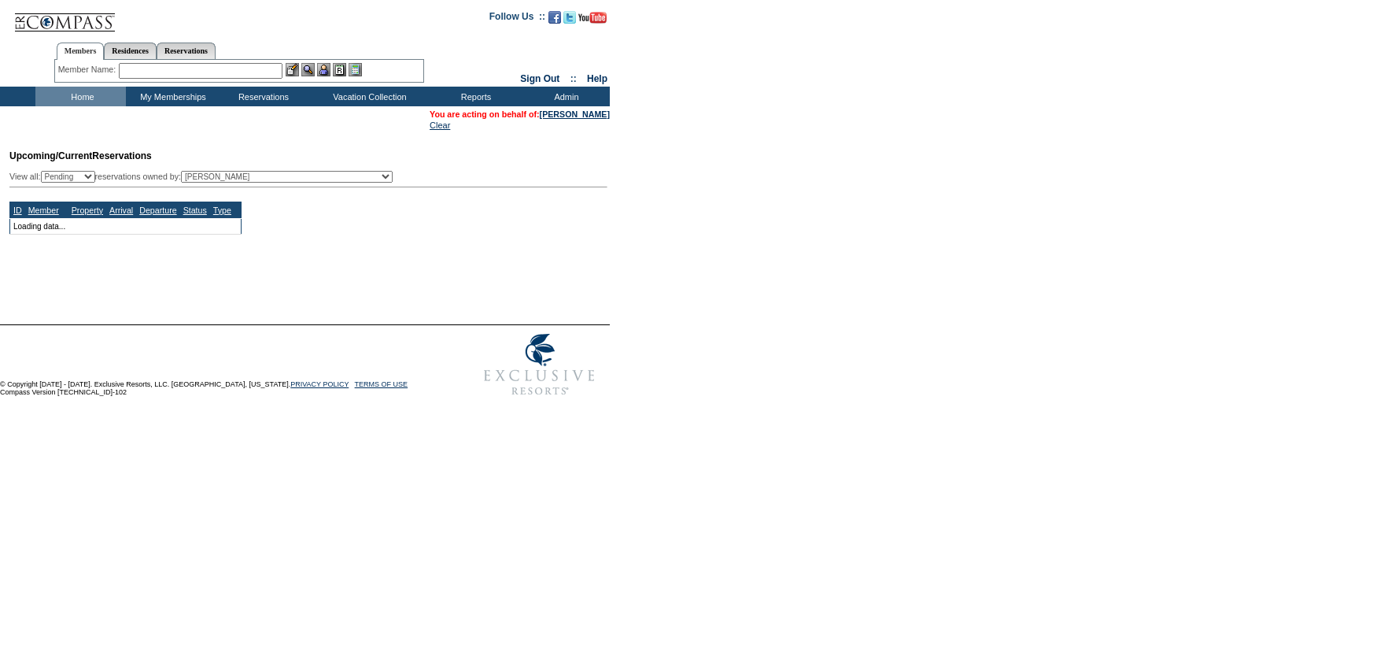 The width and height of the screenshot is (1373, 652). I want to click on td: Admin, so click(564, 96).